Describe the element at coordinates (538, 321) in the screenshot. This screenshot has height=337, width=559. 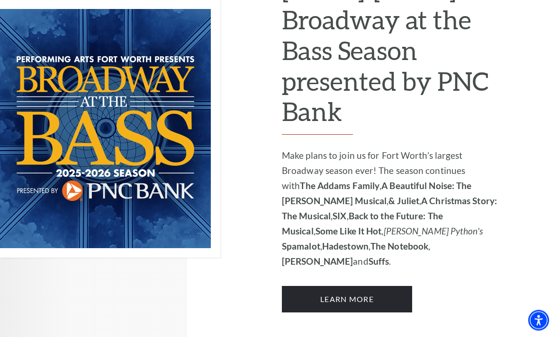
I see `div: Accessibility Menu` at that location.